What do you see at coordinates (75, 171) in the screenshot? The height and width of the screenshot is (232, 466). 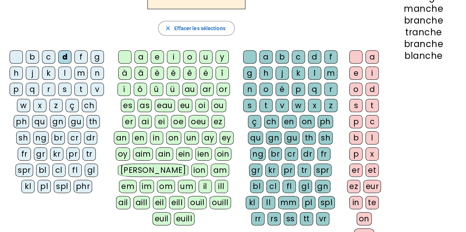 I see `div: fl` at bounding box center [75, 171].